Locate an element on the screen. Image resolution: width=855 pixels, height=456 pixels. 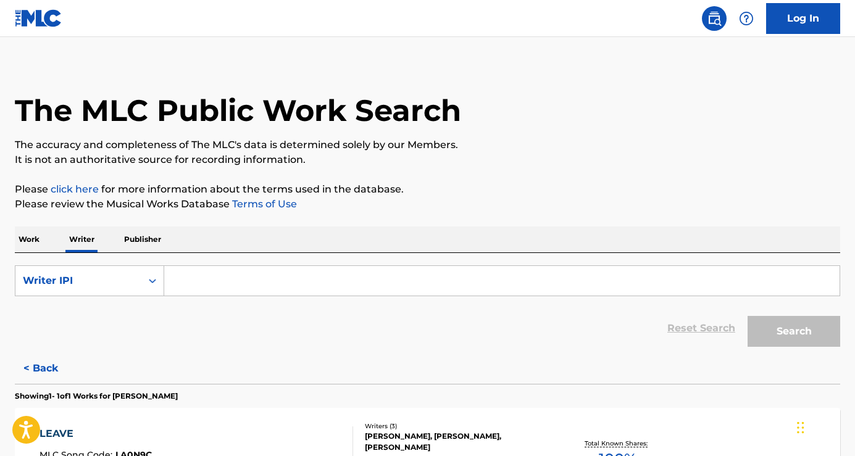
p: Total Known Shares: is located at coordinates (617, 443).